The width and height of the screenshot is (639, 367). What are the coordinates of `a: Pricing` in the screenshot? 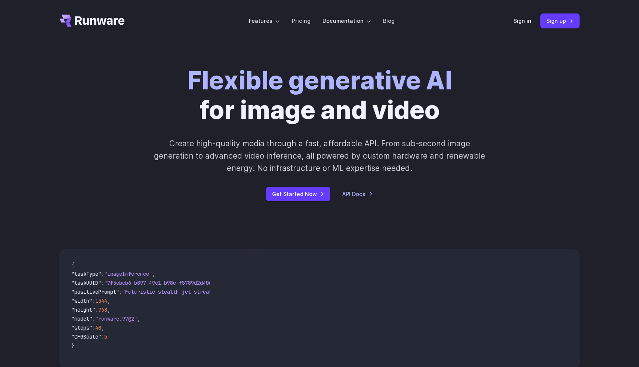 It's located at (301, 21).